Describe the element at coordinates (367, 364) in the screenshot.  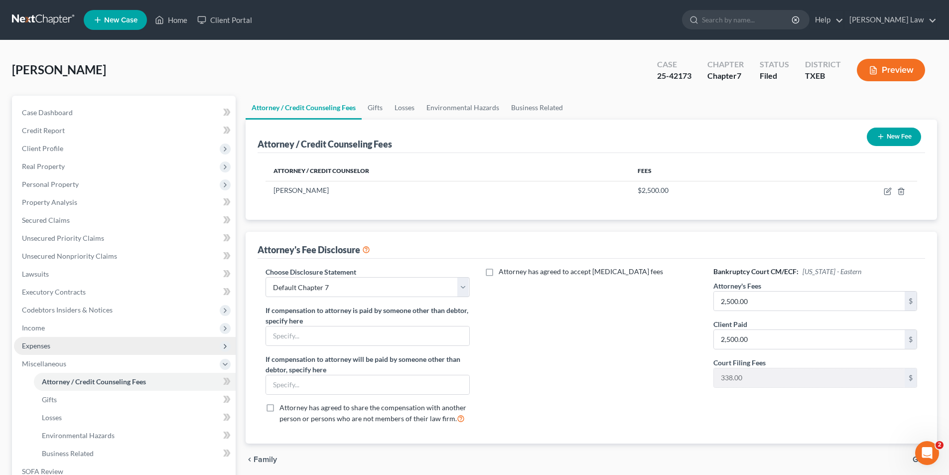
I see `label: If compensation to attorney will be paid by someone other than debtor, specify here` at that location.